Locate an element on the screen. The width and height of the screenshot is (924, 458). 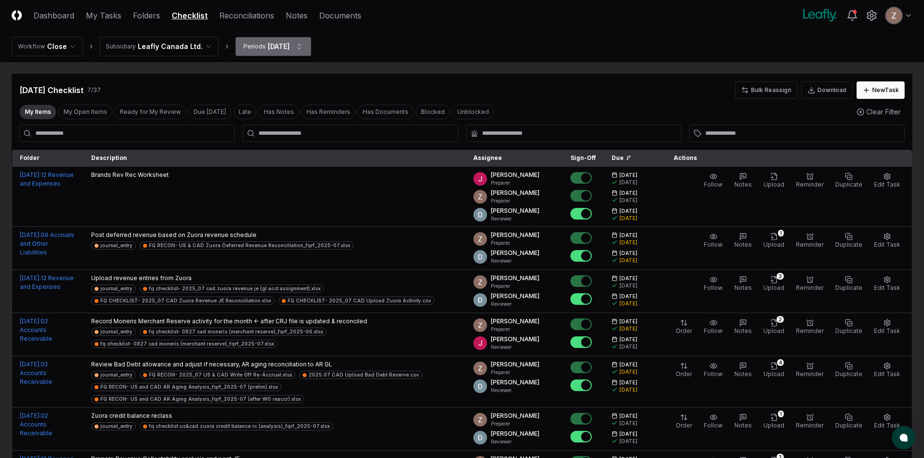
button: Duplicate is located at coordinates (849, 422).